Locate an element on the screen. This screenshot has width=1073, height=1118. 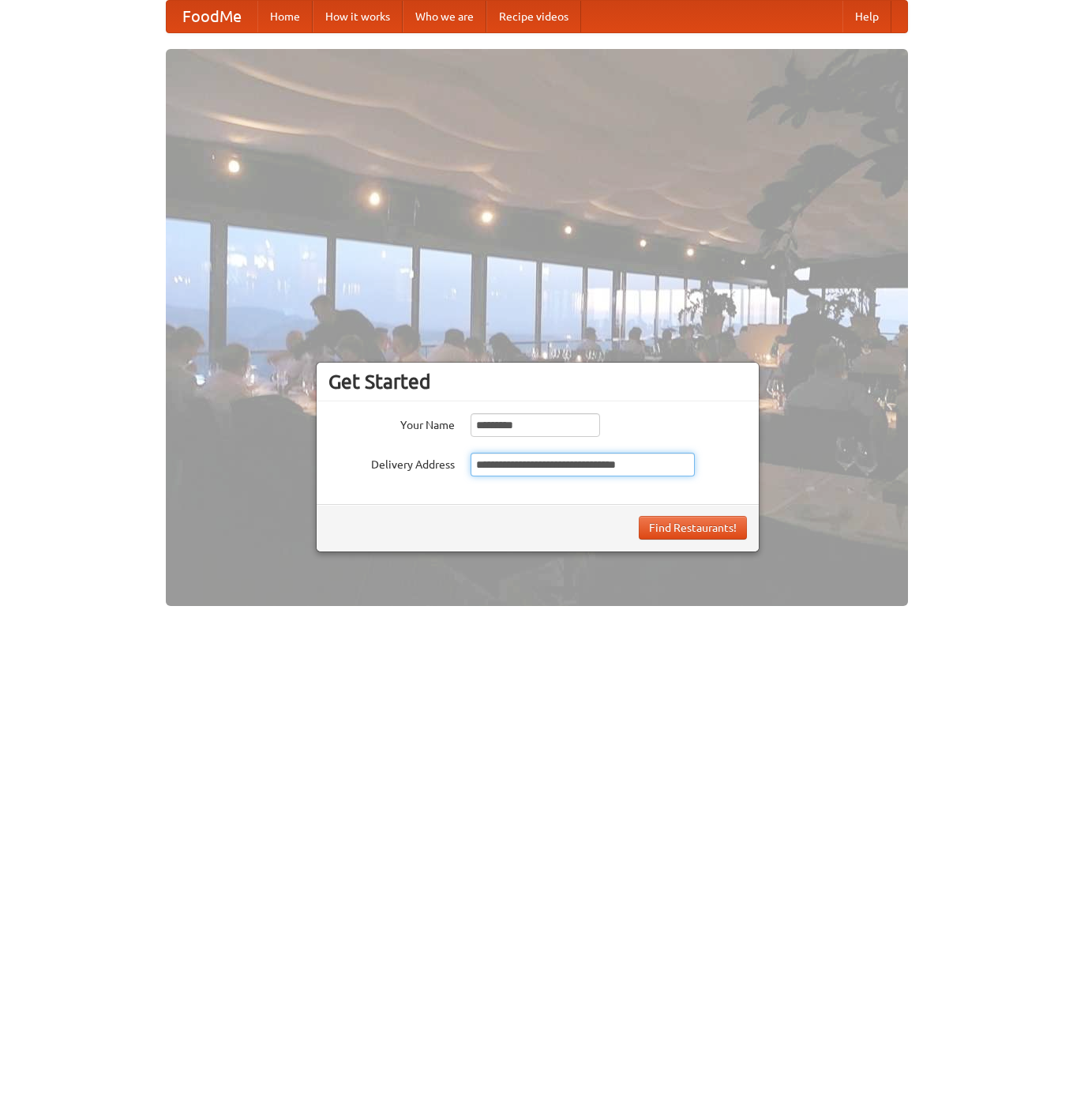
a: Home is located at coordinates (285, 17).